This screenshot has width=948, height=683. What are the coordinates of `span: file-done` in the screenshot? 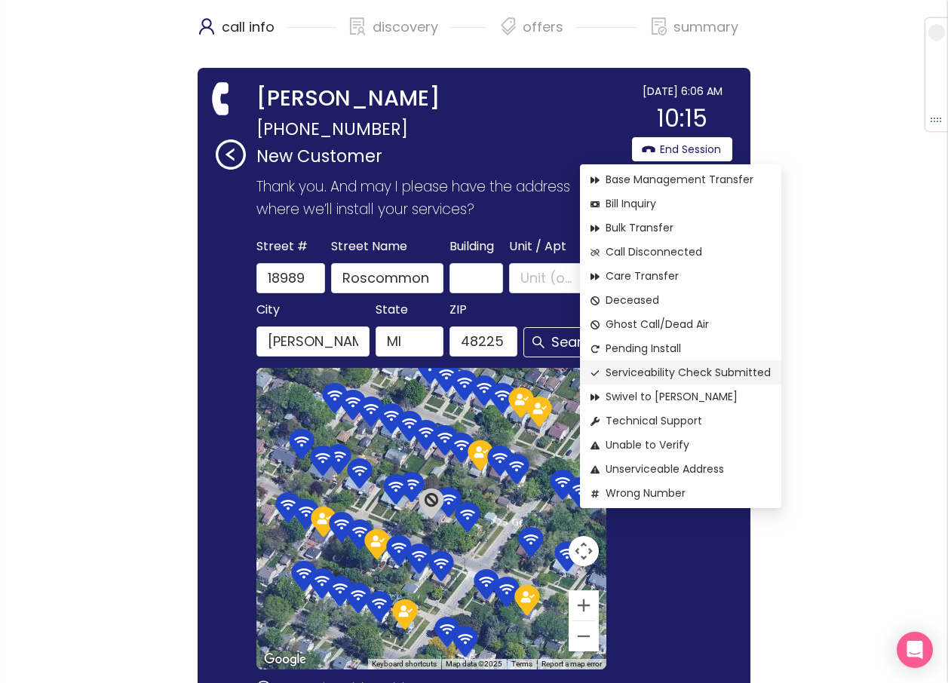 It's located at (659, 26).